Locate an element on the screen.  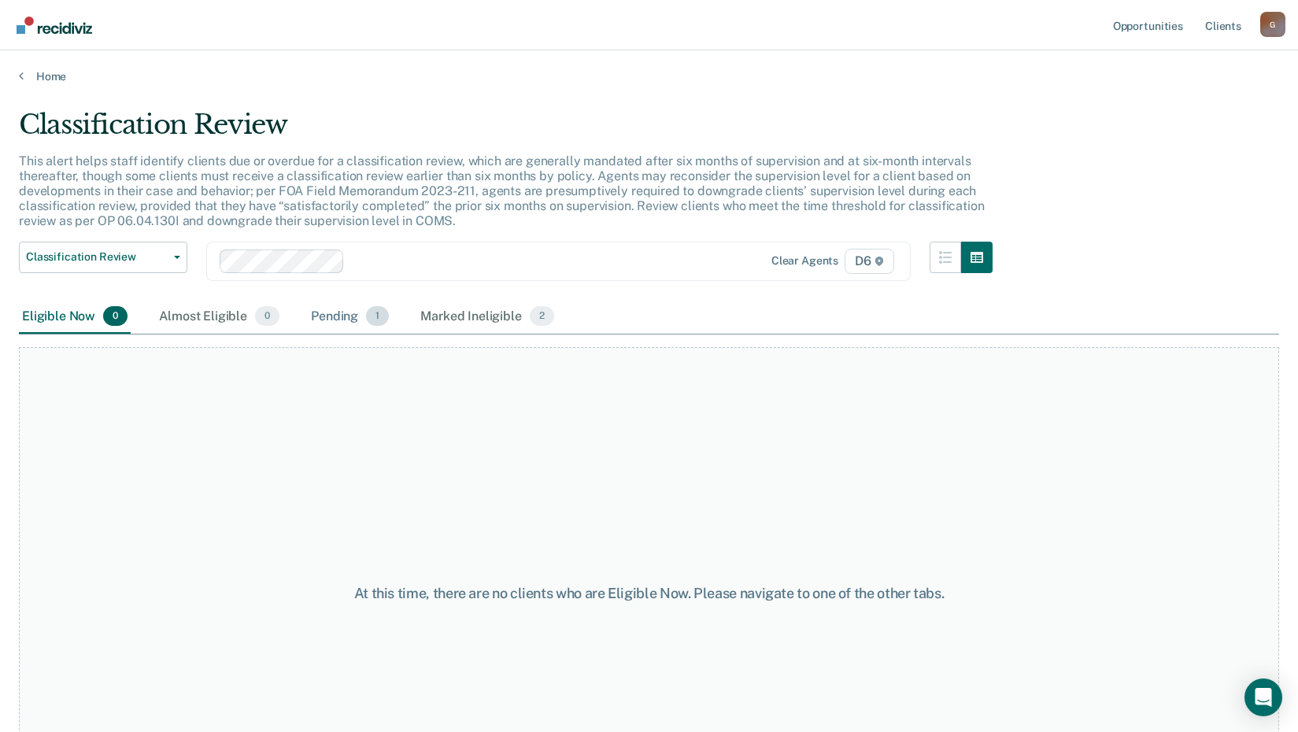
span: 2 is located at coordinates (542, 316).